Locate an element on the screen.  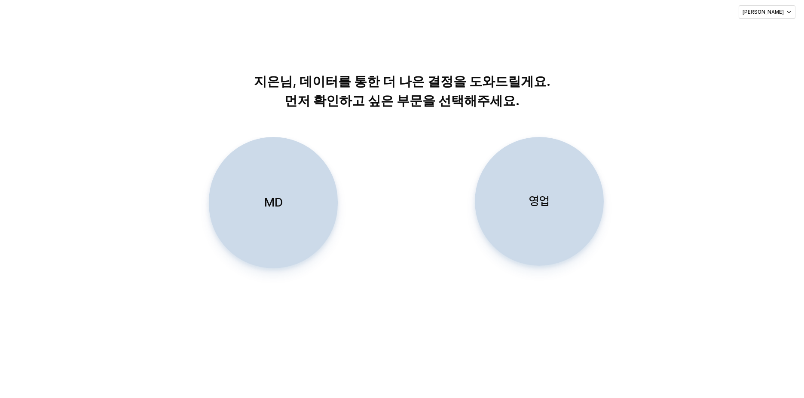
p: 영업 is located at coordinates (539, 201).